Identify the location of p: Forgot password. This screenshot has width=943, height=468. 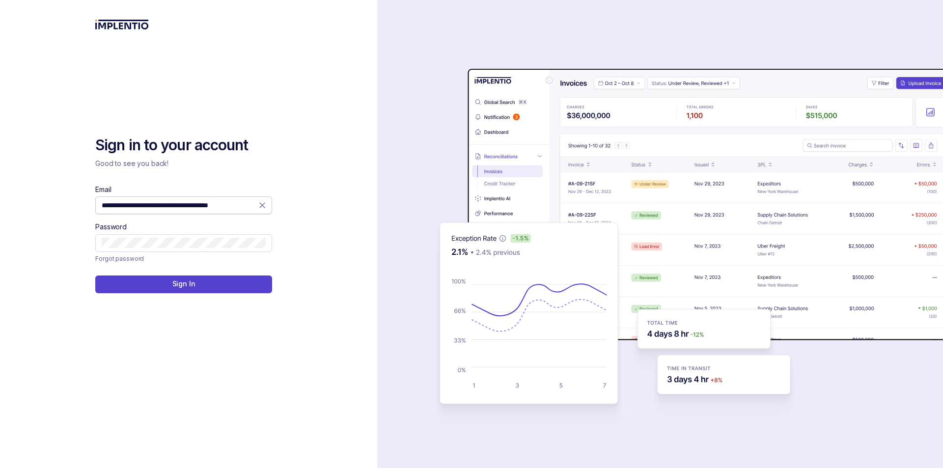
(119, 259).